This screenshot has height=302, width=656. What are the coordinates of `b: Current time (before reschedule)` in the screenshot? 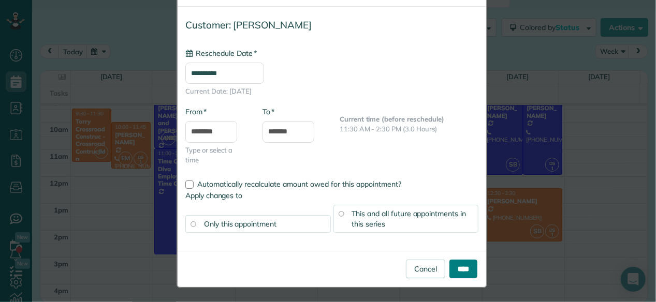 It's located at (392, 119).